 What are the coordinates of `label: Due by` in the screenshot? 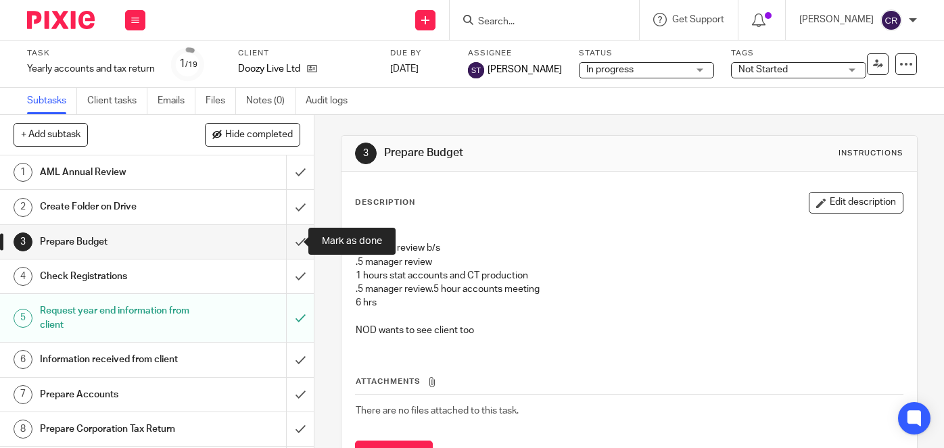 It's located at (421, 53).